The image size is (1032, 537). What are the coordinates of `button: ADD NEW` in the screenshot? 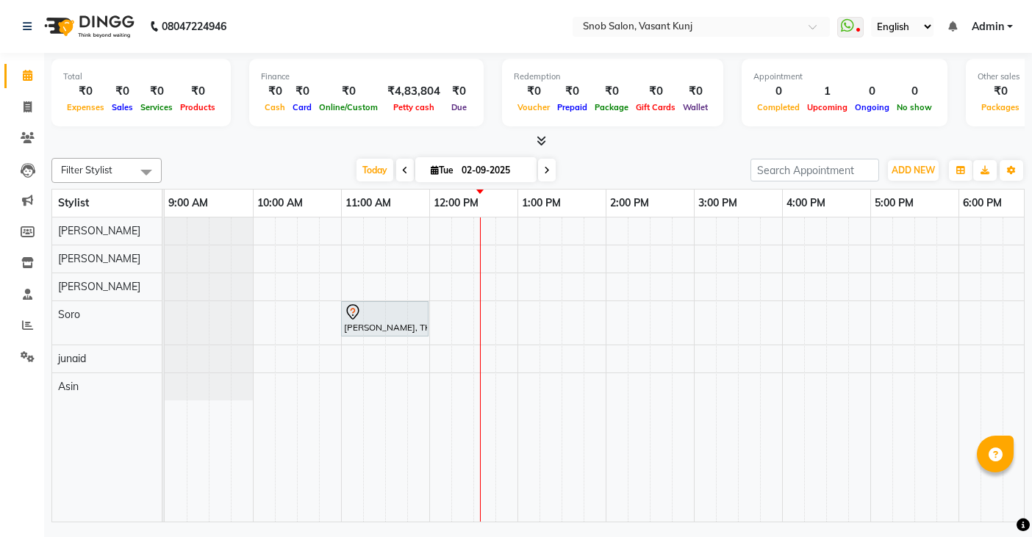 It's located at (913, 171).